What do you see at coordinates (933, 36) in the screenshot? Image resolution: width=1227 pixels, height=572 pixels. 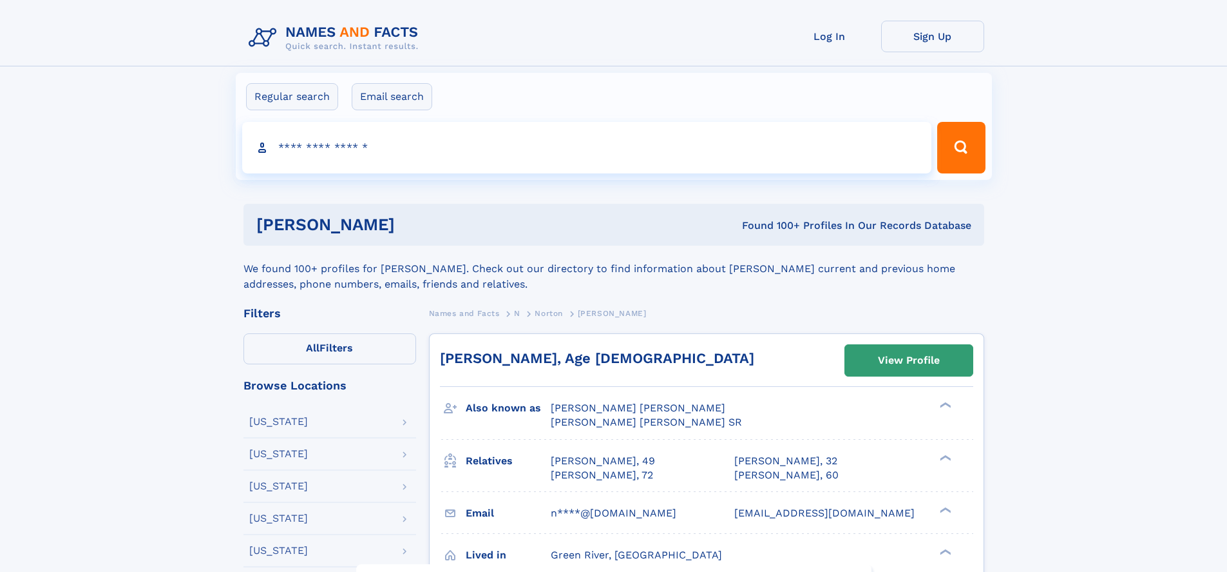 I see `a: Sign Up` at bounding box center [933, 36].